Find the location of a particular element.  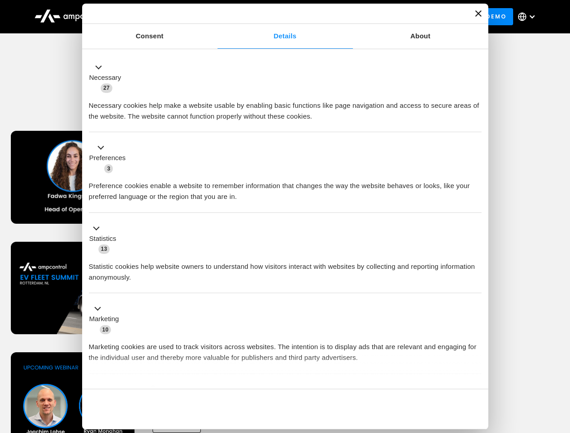

button: Preferences (3) is located at coordinates (110, 158).